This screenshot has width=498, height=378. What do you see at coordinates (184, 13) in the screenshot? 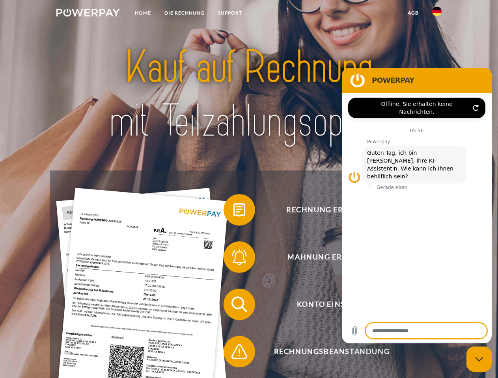
I see `a: DIE RECHNUNG` at bounding box center [184, 13].